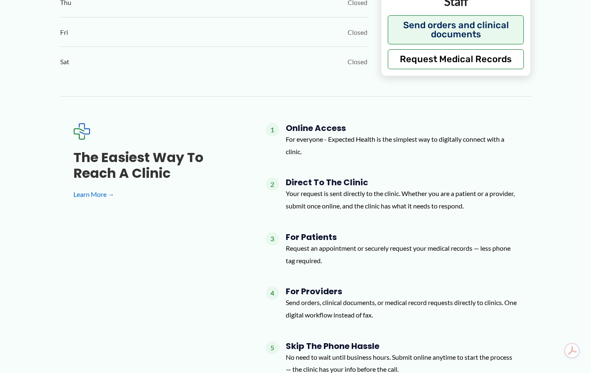 This screenshot has height=373, width=591. Describe the element at coordinates (402, 200) in the screenshot. I see `p: Your request is sent directly to the clinic. Whether you are a patient or a provider, submit once...` at that location.